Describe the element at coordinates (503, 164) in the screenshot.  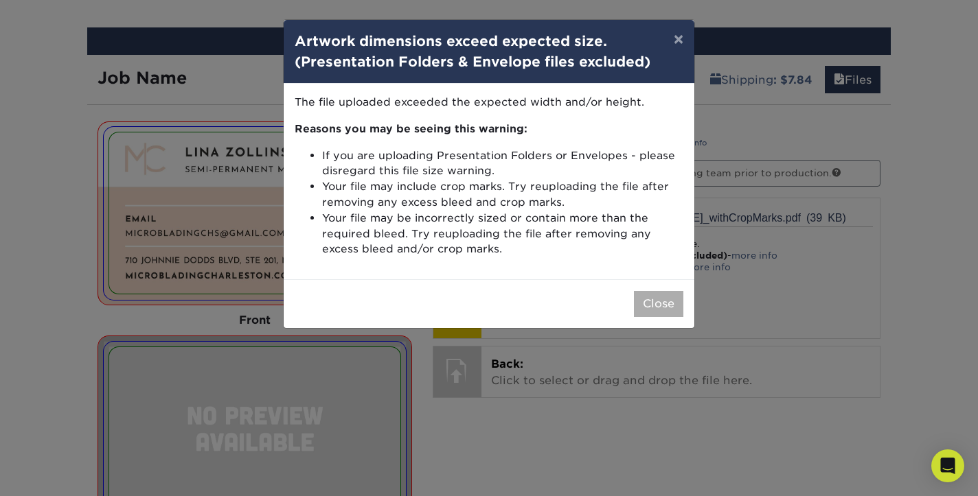
I see `li: If you are uploading Presentation Folders or Envelopes - please disregard this file size warning.` at that location.